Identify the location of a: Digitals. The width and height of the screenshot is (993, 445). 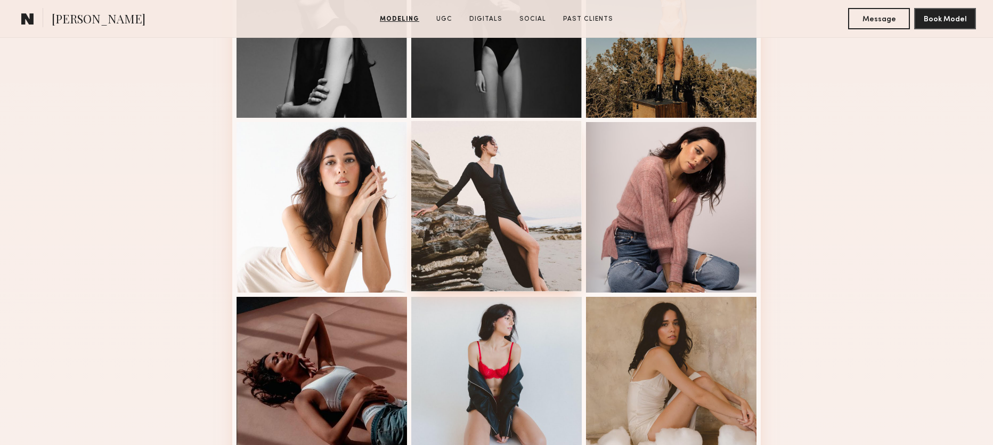
(486, 19).